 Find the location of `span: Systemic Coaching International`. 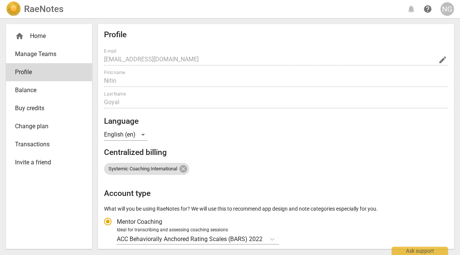

span: Systemic Coaching International is located at coordinates (143, 169).